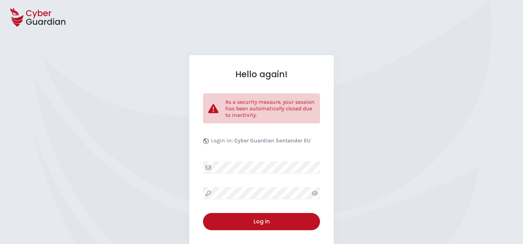 The height and width of the screenshot is (244, 523). Describe the element at coordinates (262, 74) in the screenshot. I see `h1: Hello again!` at that location.